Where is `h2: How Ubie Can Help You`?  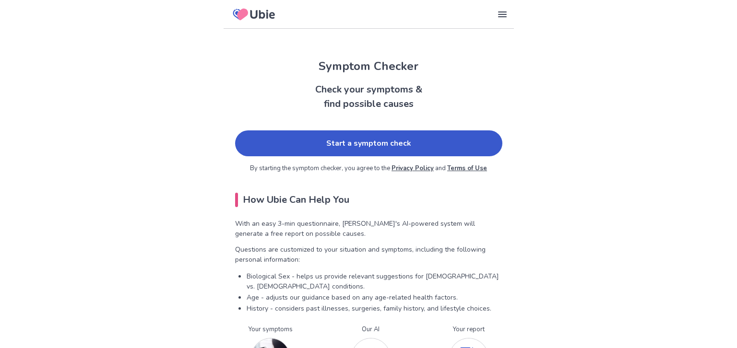
h2: How Ubie Can Help You is located at coordinates (368, 200).